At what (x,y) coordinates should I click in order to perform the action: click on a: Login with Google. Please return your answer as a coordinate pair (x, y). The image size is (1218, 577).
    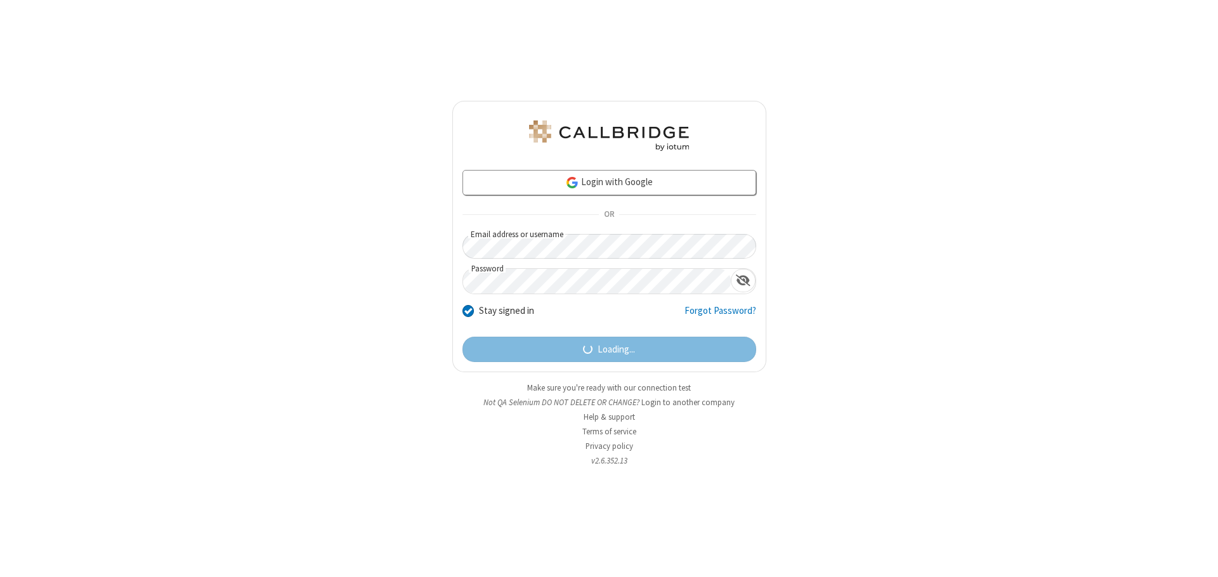
    Looking at the image, I should click on (609, 183).